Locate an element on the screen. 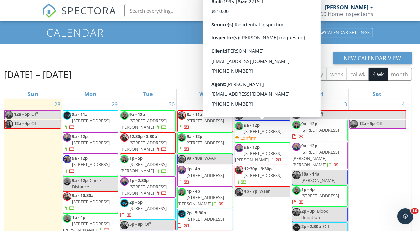  button: week is located at coordinates (337, 74).